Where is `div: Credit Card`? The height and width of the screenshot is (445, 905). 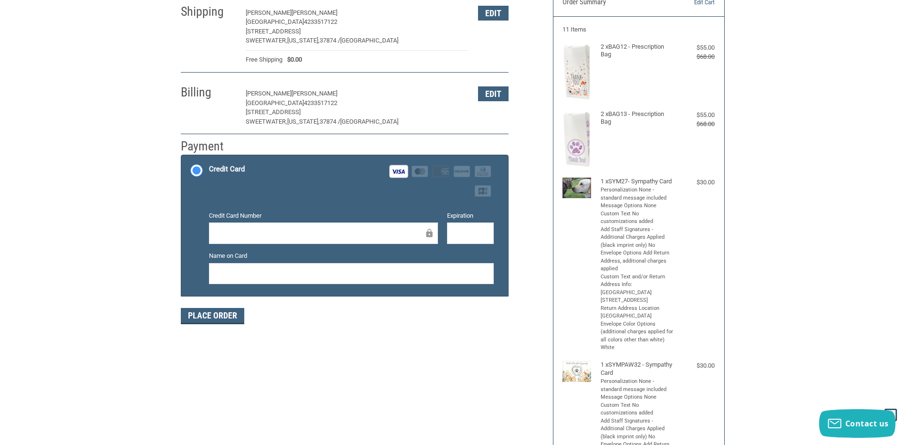
div: Credit Card is located at coordinates (227, 169).